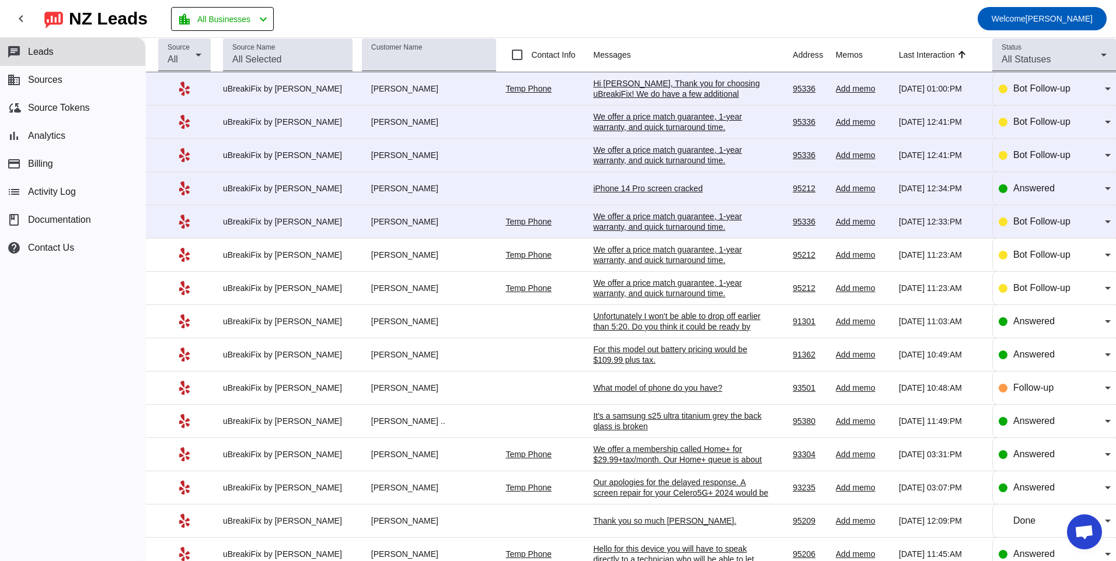 This screenshot has height=561, width=1116. What do you see at coordinates (552, 55) in the screenshot?
I see `label: Contact Info` at bounding box center [552, 55].